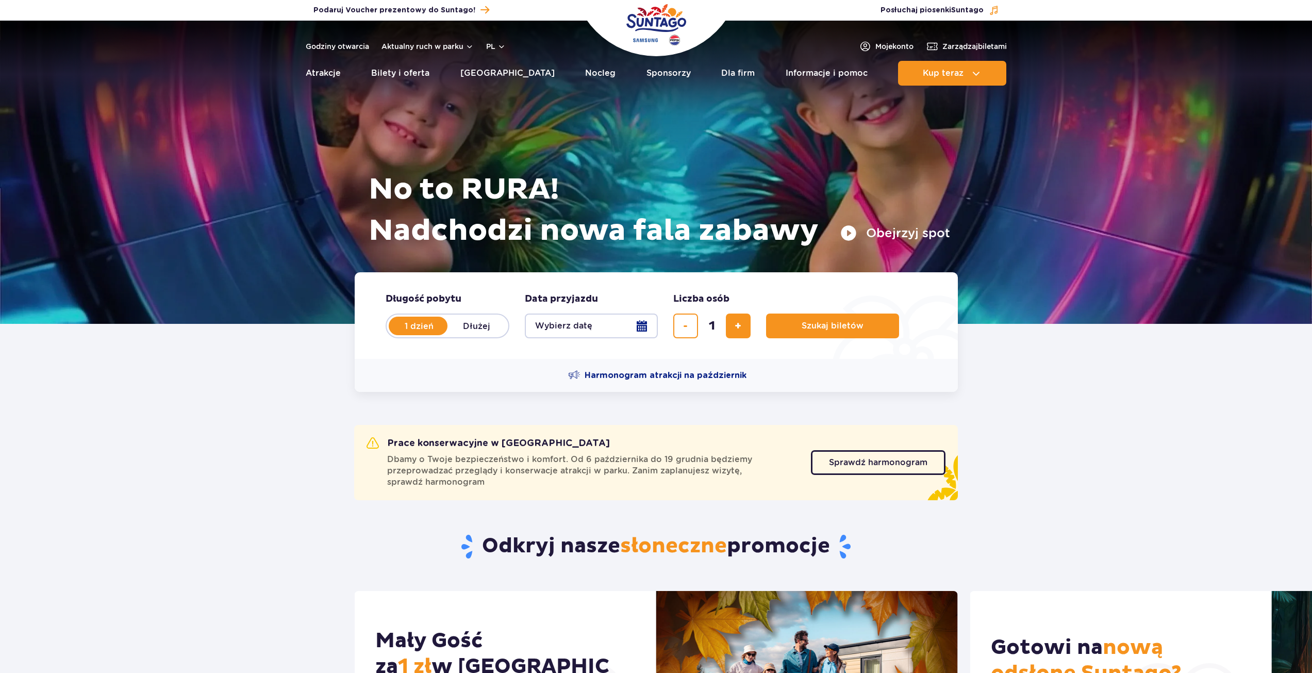 The height and width of the screenshot is (673, 1312). I want to click on button: Obejrzyj spot, so click(895, 233).